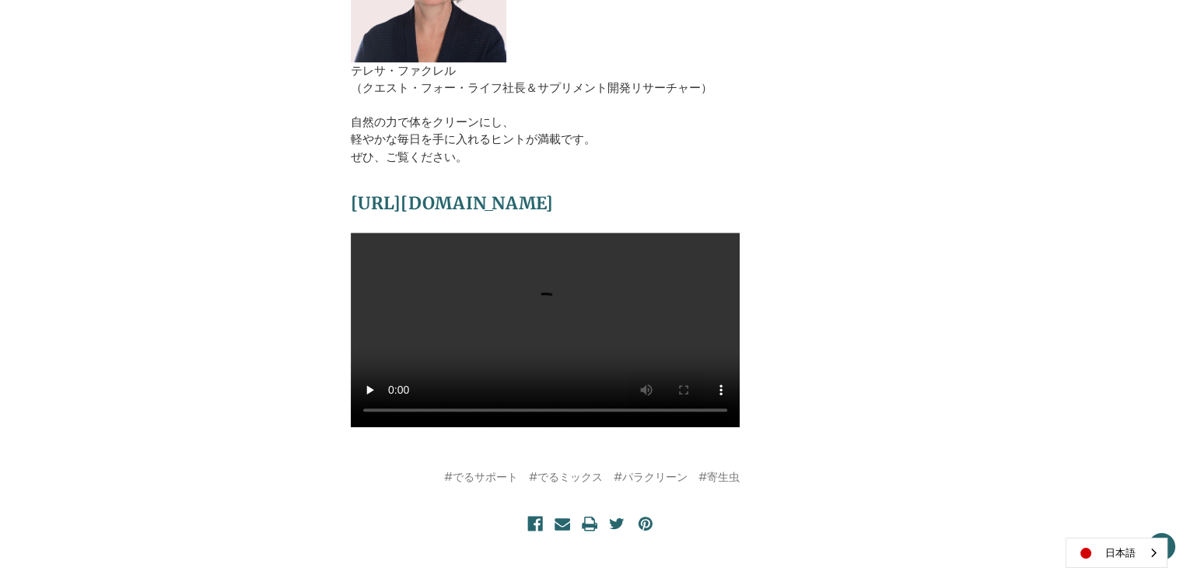 Image resolution: width=1183 pixels, height=568 pixels. What do you see at coordinates (1116, 552) in the screenshot?
I see `div: Language` at bounding box center [1116, 552].